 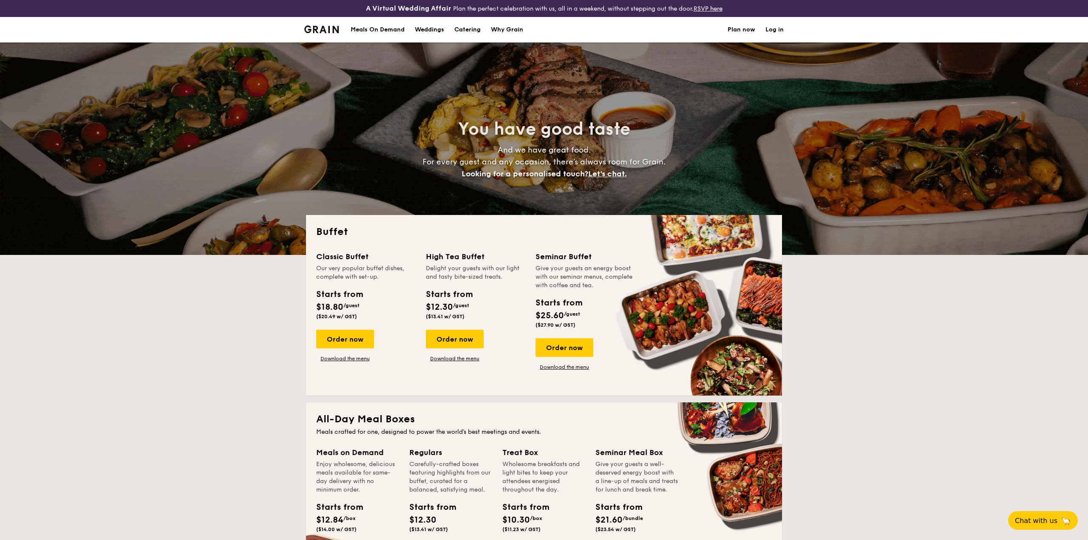 I want to click on div: Enjoy wholesome, delicious meals available for same-day delivery with no minimum order., so click(x=358, y=477).